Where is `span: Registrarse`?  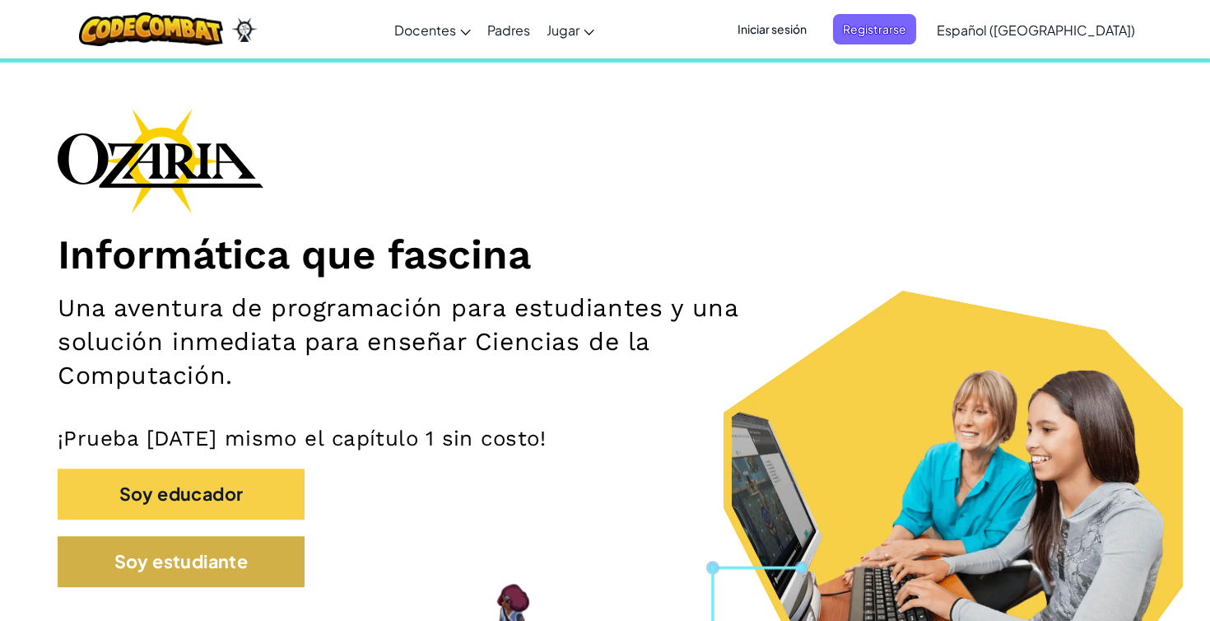 span: Registrarse is located at coordinates (874, 29).